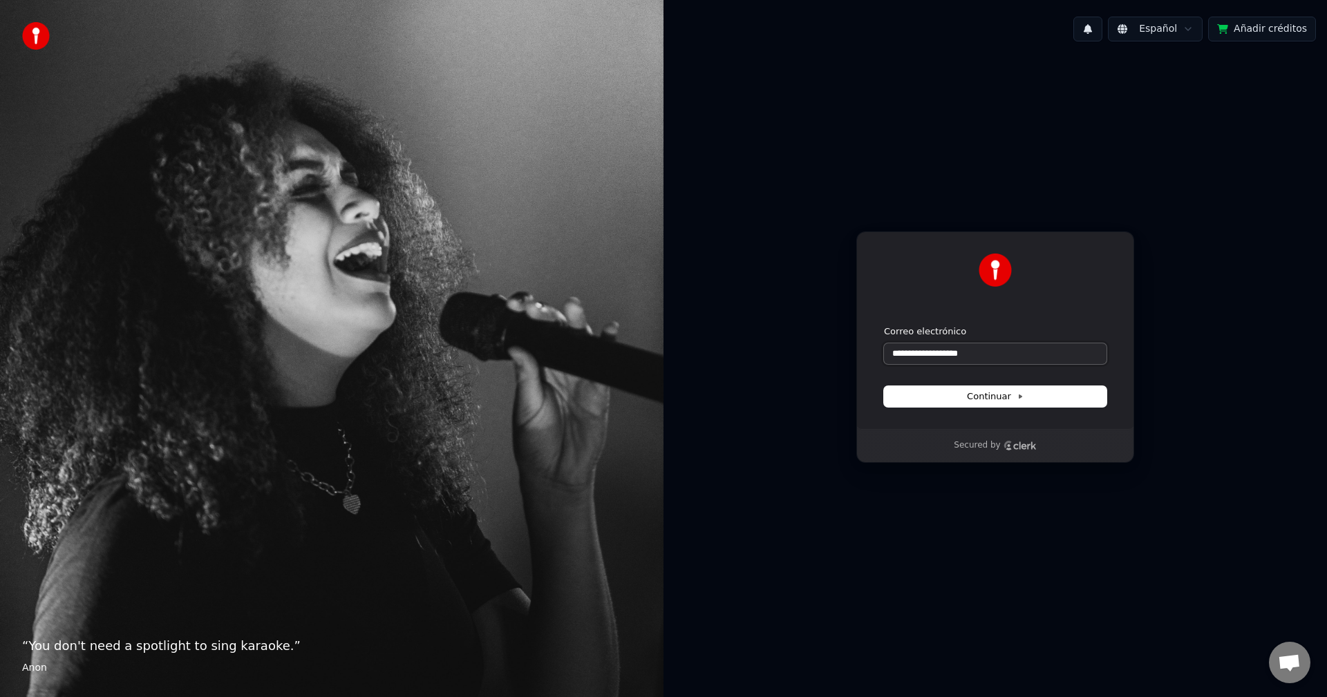 This screenshot has height=697, width=1327. I want to click on img: youka, so click(36, 36).